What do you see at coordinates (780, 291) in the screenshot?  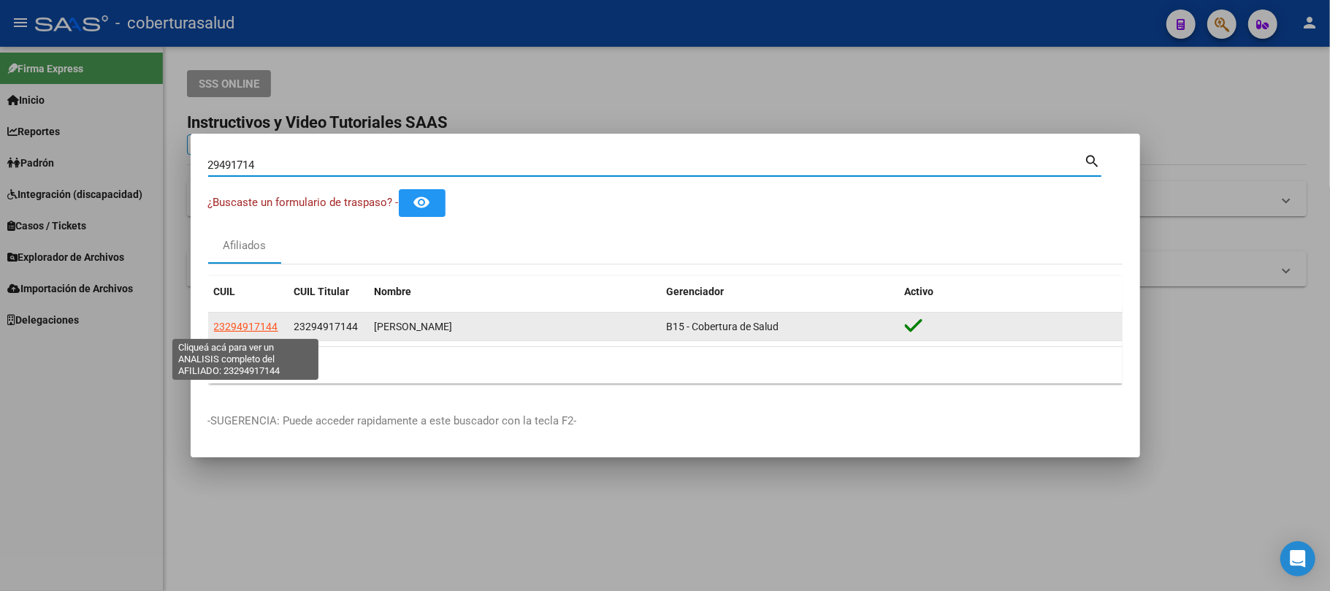 I see `datatable-header-cell: Gerenciador` at bounding box center [780, 291].